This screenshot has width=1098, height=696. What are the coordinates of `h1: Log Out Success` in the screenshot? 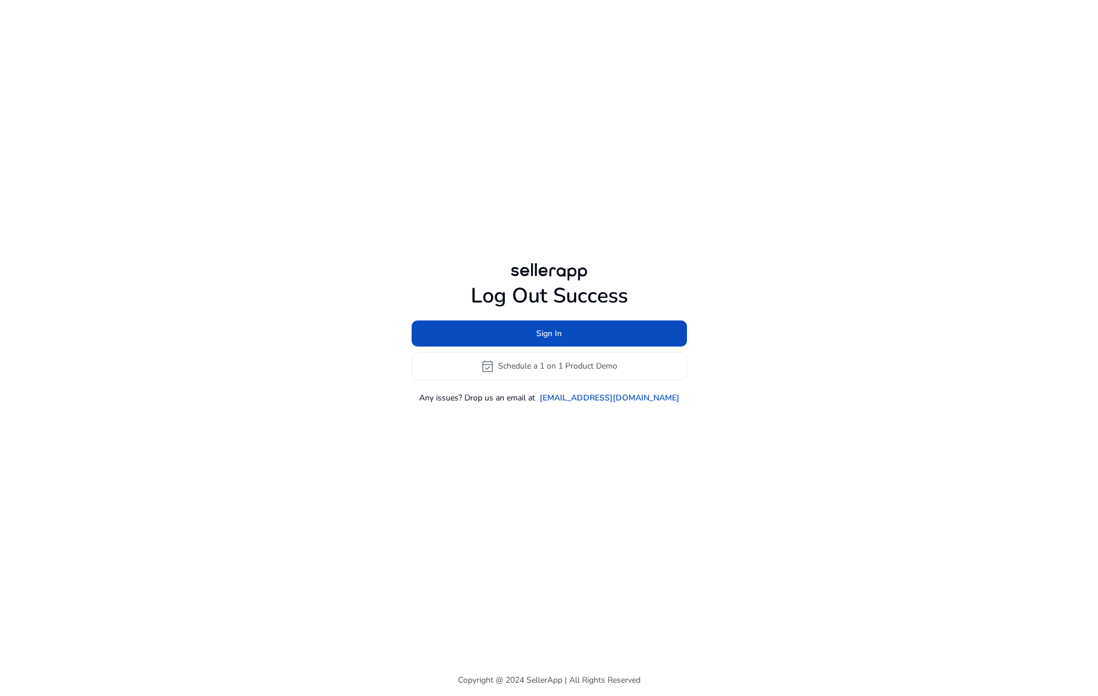 It's located at (549, 296).